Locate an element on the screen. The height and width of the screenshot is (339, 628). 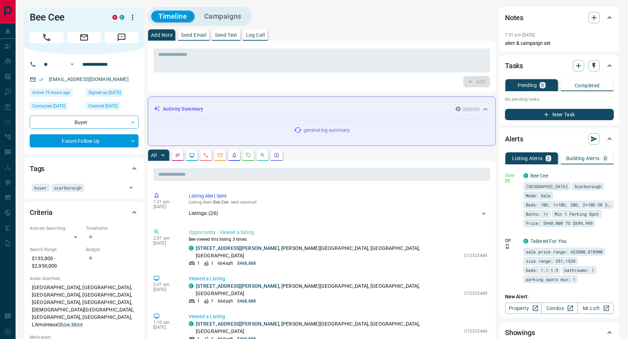
a: Bee Cee is located at coordinates (539, 176).